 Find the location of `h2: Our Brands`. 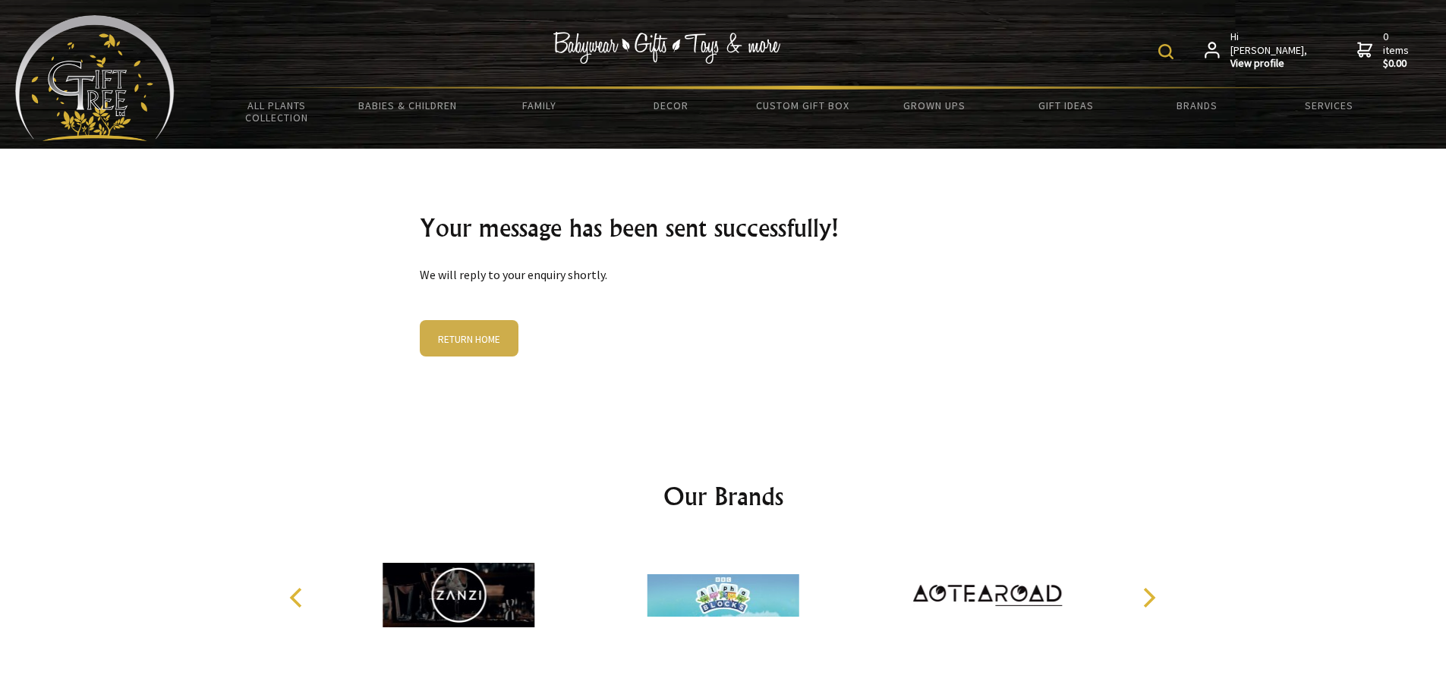

h2: Our Brands is located at coordinates (723, 496).